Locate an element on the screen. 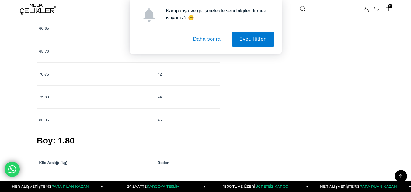  button: Evet, lütfen is located at coordinates (253, 39).